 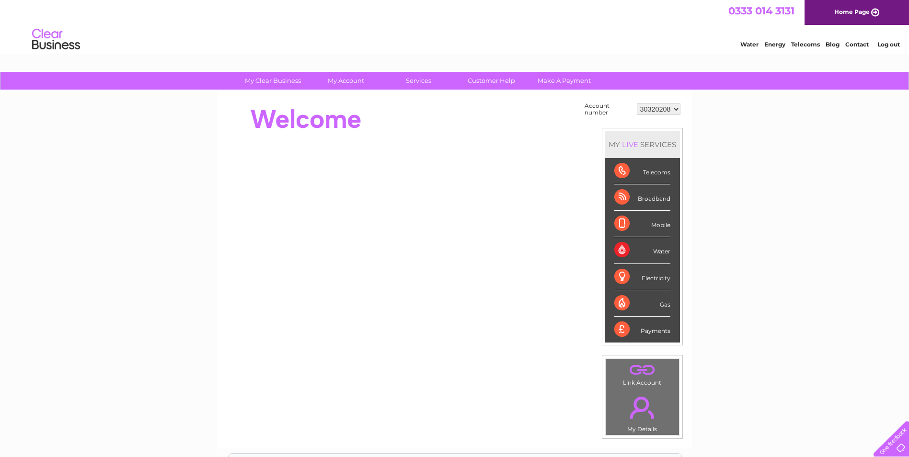 I want to click on td: Account number, so click(x=608, y=109).